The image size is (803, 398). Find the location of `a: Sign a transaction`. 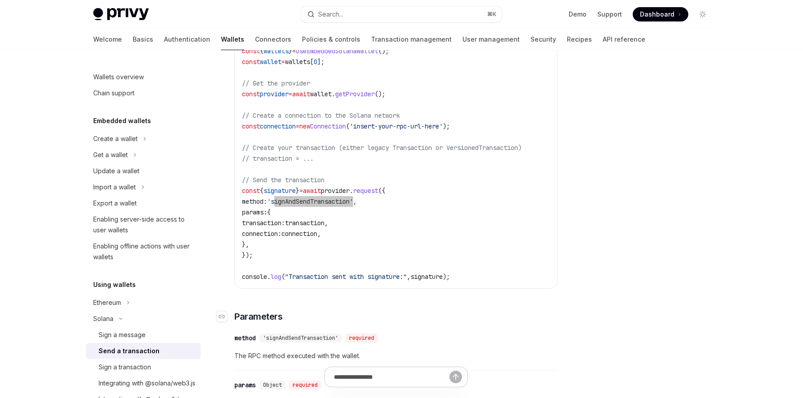

a: Sign a transaction is located at coordinates (143, 368).